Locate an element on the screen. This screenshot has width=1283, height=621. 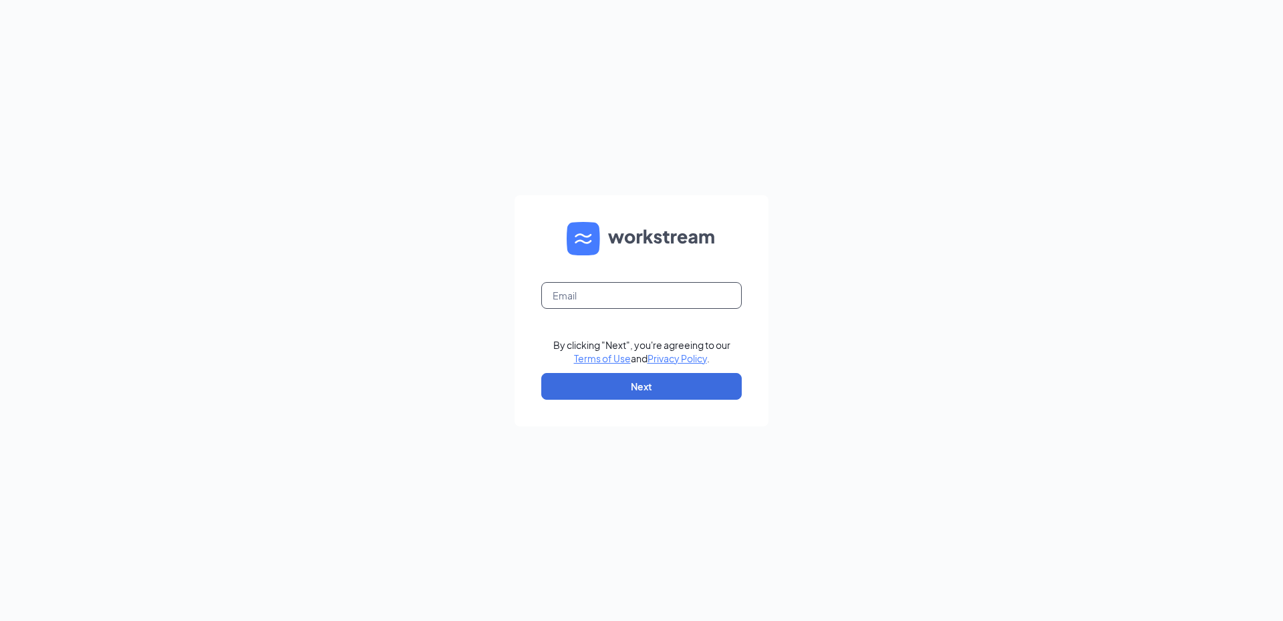
div: By clicking "Next", you're agreeing to our and . is located at coordinates (642, 352).